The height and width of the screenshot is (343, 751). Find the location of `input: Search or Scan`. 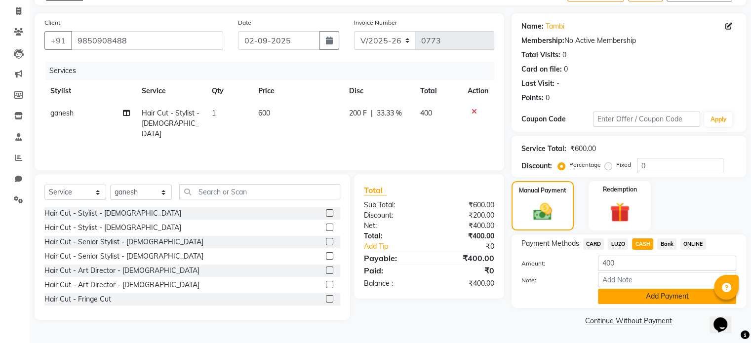

input: Search or Scan is located at coordinates (260, 192).